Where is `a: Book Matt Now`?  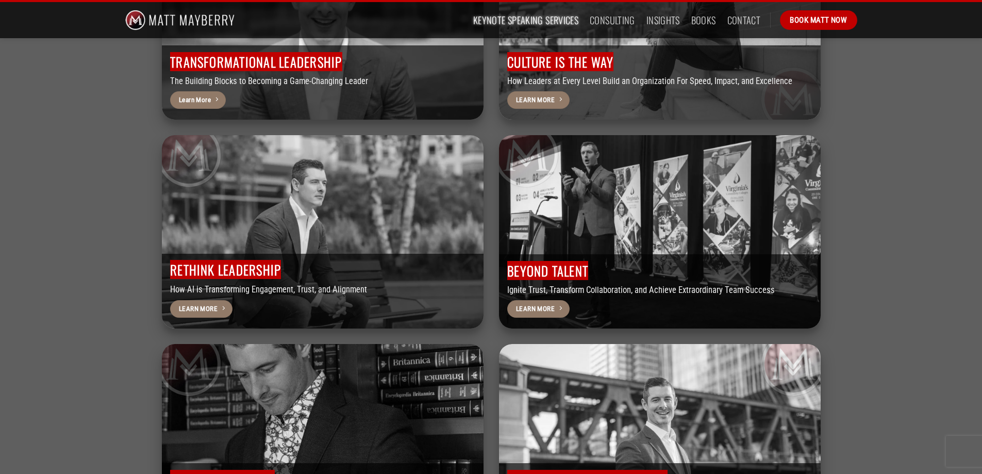 a: Book Matt Now is located at coordinates (818, 20).